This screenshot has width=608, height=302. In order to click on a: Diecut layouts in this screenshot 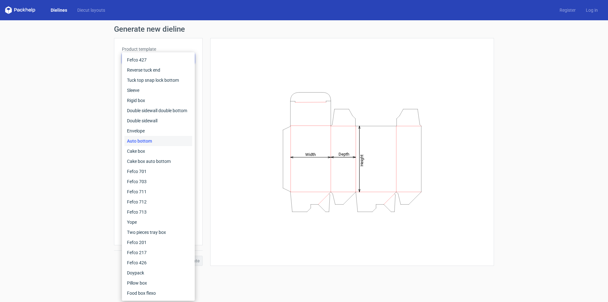, I will do `click(91, 10)`.